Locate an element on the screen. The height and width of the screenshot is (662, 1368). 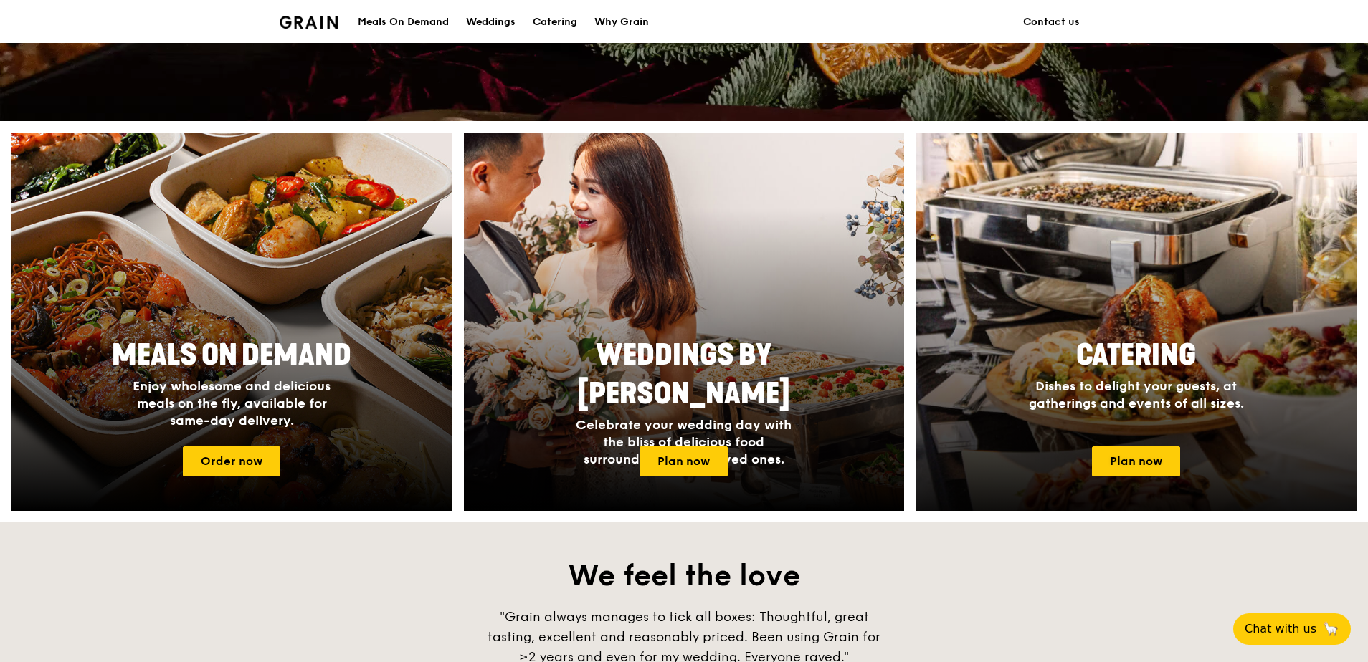
a: Why Grain is located at coordinates (621, 22).